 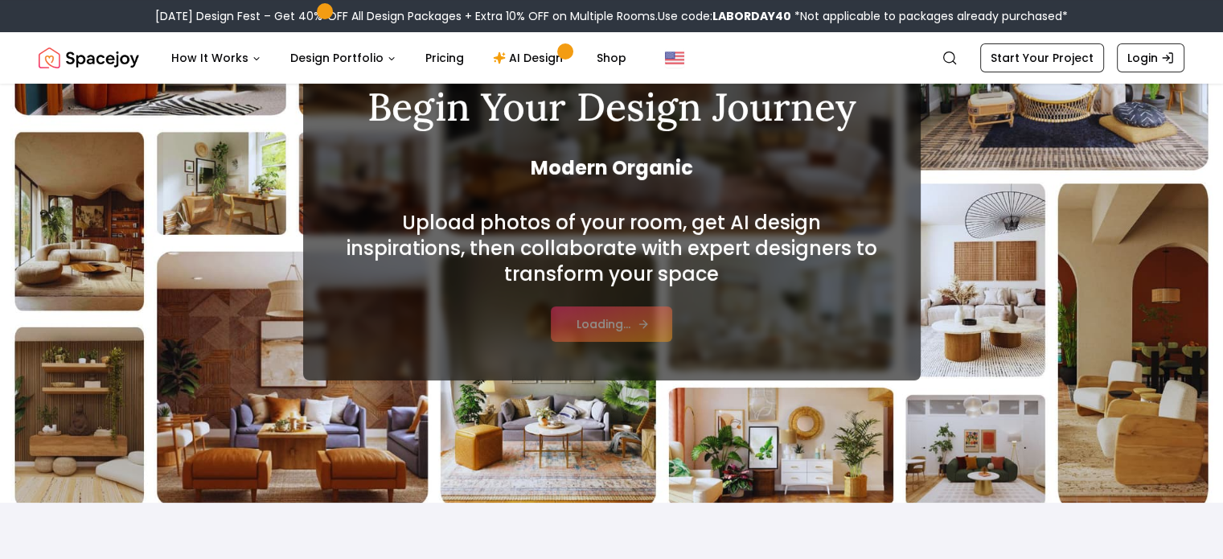 What do you see at coordinates (752, 16) in the screenshot?
I see `b: LABORDAY40` at bounding box center [752, 16].